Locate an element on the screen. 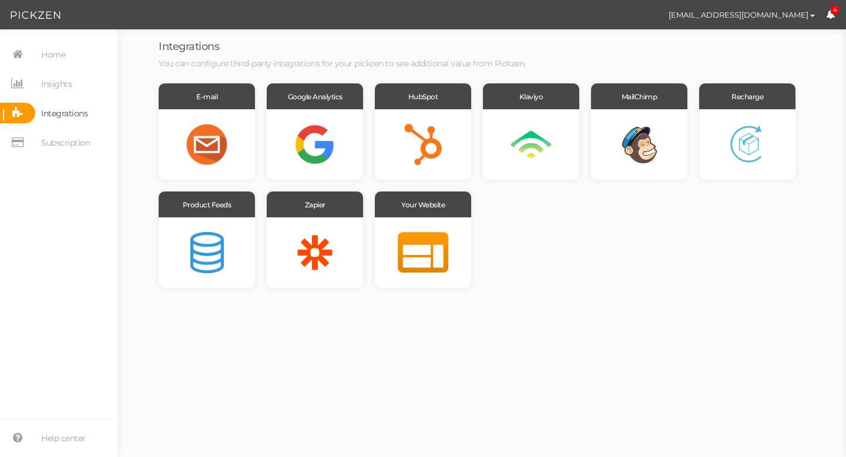 The image size is (846, 457). img: 96df0c2e2b60bb729825a45cfdffd93a is located at coordinates (647, 15).